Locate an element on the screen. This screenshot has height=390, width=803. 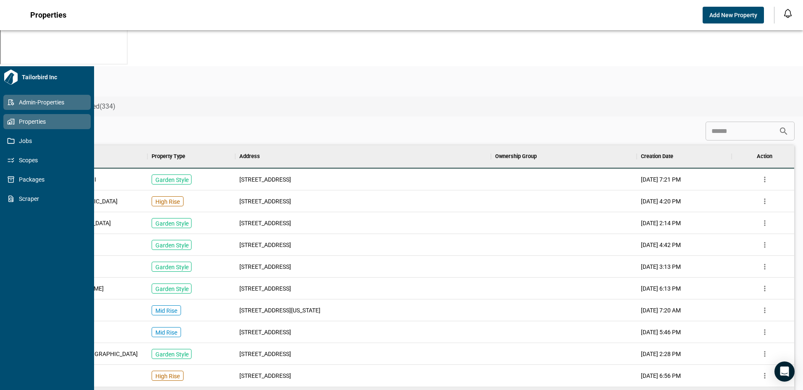
a: Properties is located at coordinates (47, 122).